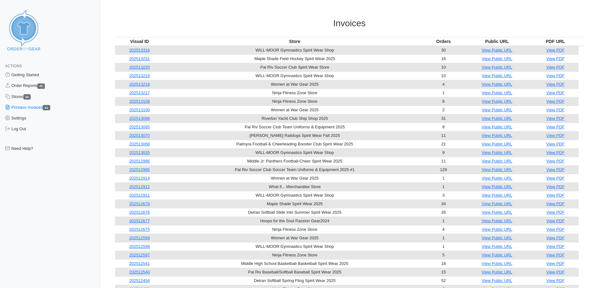 This screenshot has width=602, height=288. What do you see at coordinates (139, 135) in the screenshot?
I see `a: 202513070` at bounding box center [139, 135].